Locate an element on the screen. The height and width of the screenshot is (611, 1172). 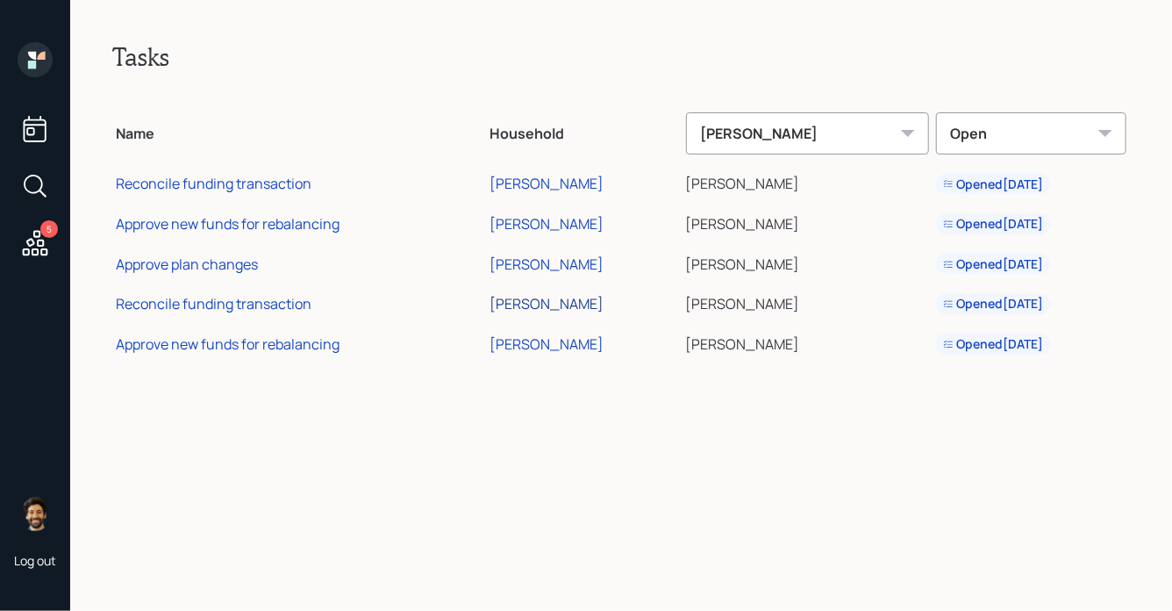
h2: Tasks is located at coordinates (621, 57).